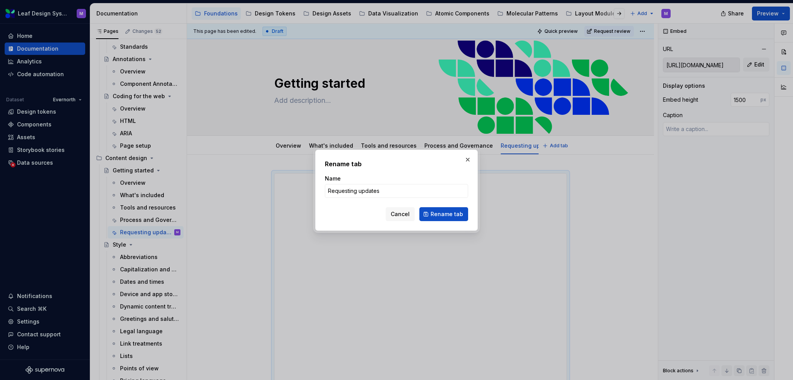  I want to click on button: Rename tab, so click(443, 214).